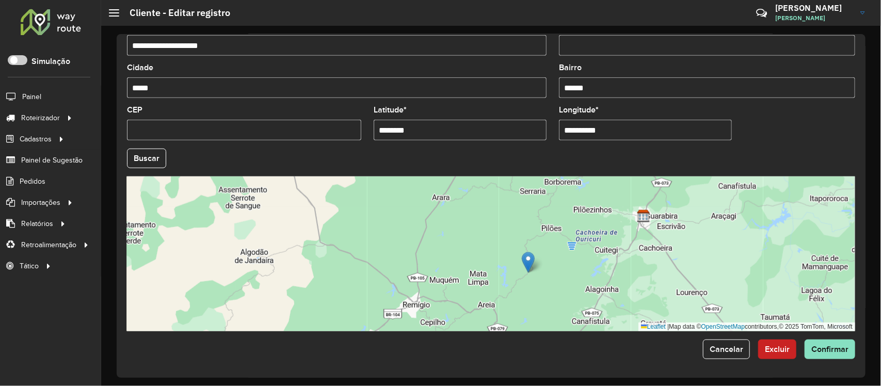 This screenshot has height=386, width=881. Describe the element at coordinates (40, 118) in the screenshot. I see `span: Roteirizador` at that location.